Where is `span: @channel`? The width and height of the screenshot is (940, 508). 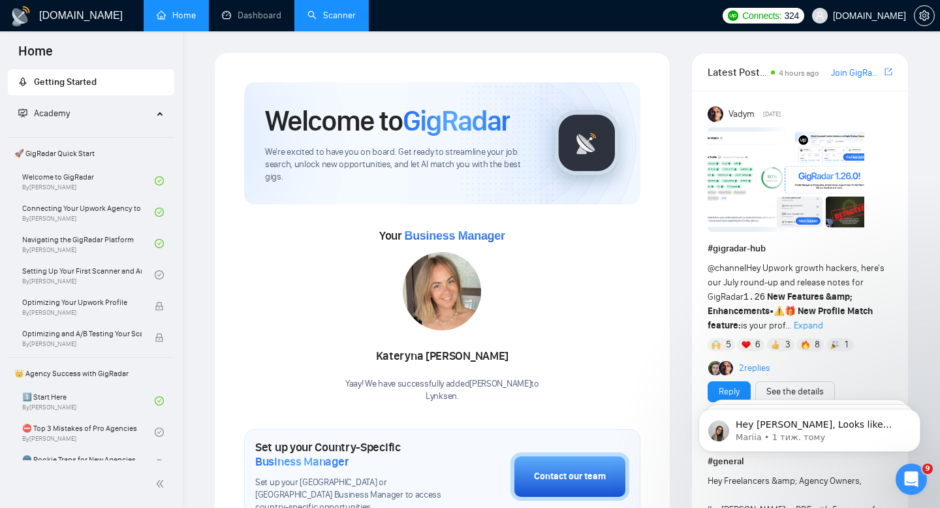 span: @channel is located at coordinates (727, 268).